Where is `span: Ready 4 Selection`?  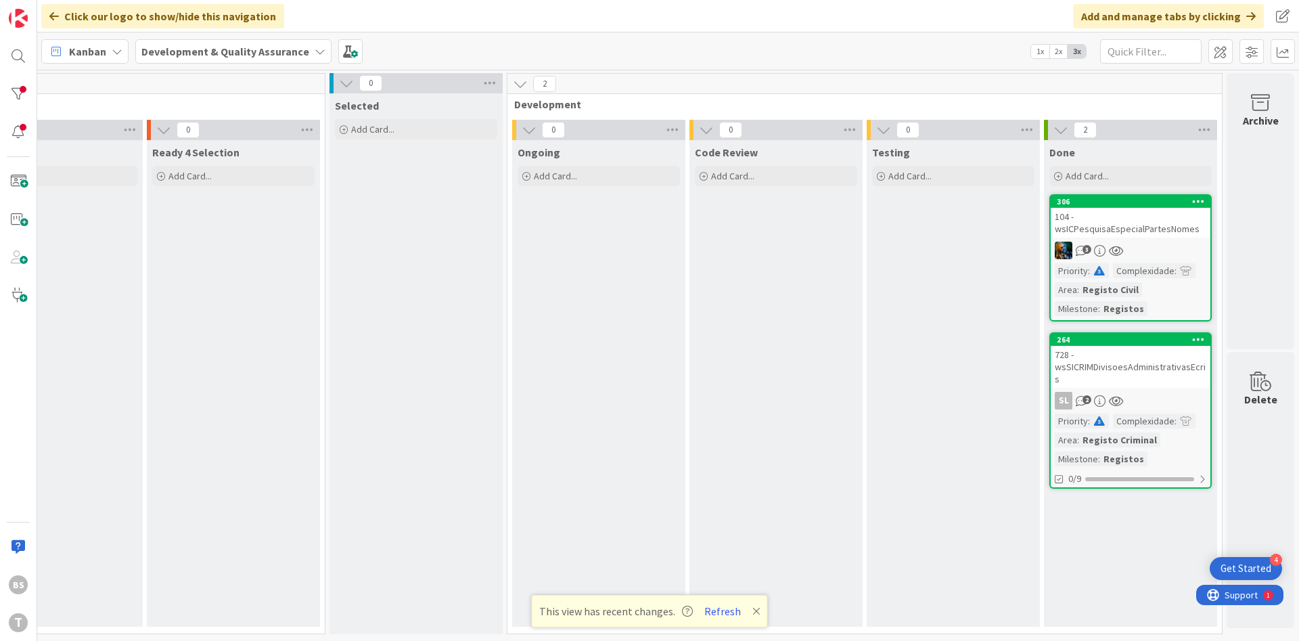 span: Ready 4 Selection is located at coordinates (196, 152).